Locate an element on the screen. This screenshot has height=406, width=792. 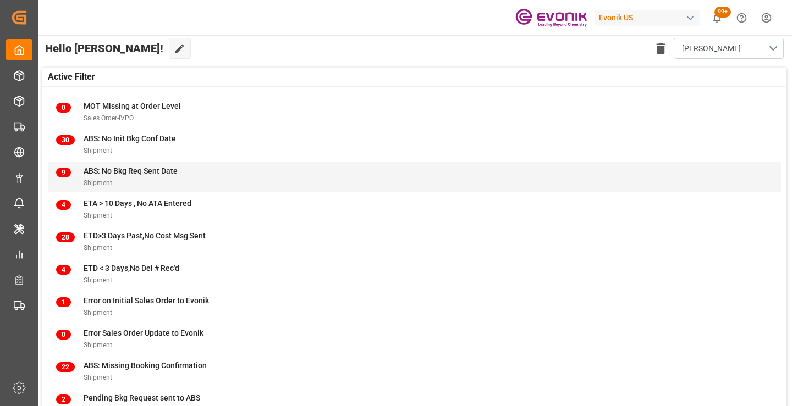
a: 28ETD>3 Days Past,No Cost Msg SentShipment is located at coordinates (414, 242).